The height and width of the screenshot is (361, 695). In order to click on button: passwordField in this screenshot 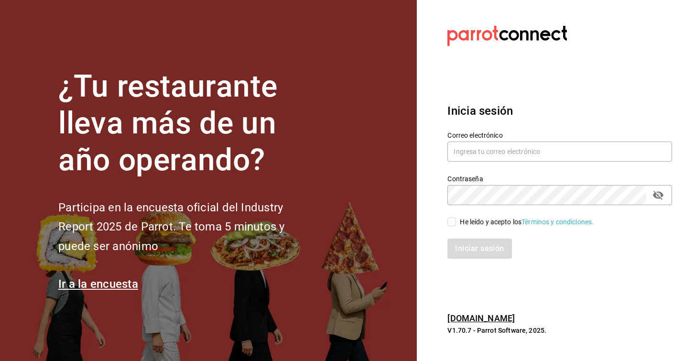, I will do `click(658, 195)`.